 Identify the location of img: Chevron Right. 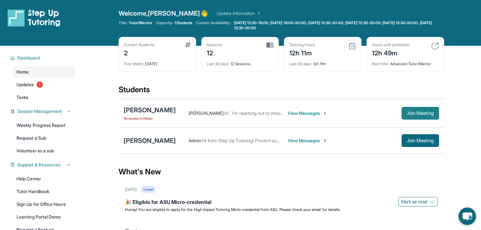
(258, 13).